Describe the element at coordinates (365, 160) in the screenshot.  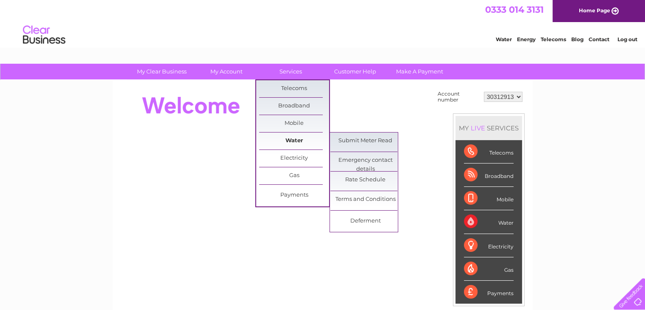
I see `a: Emergency contact details` at that location.